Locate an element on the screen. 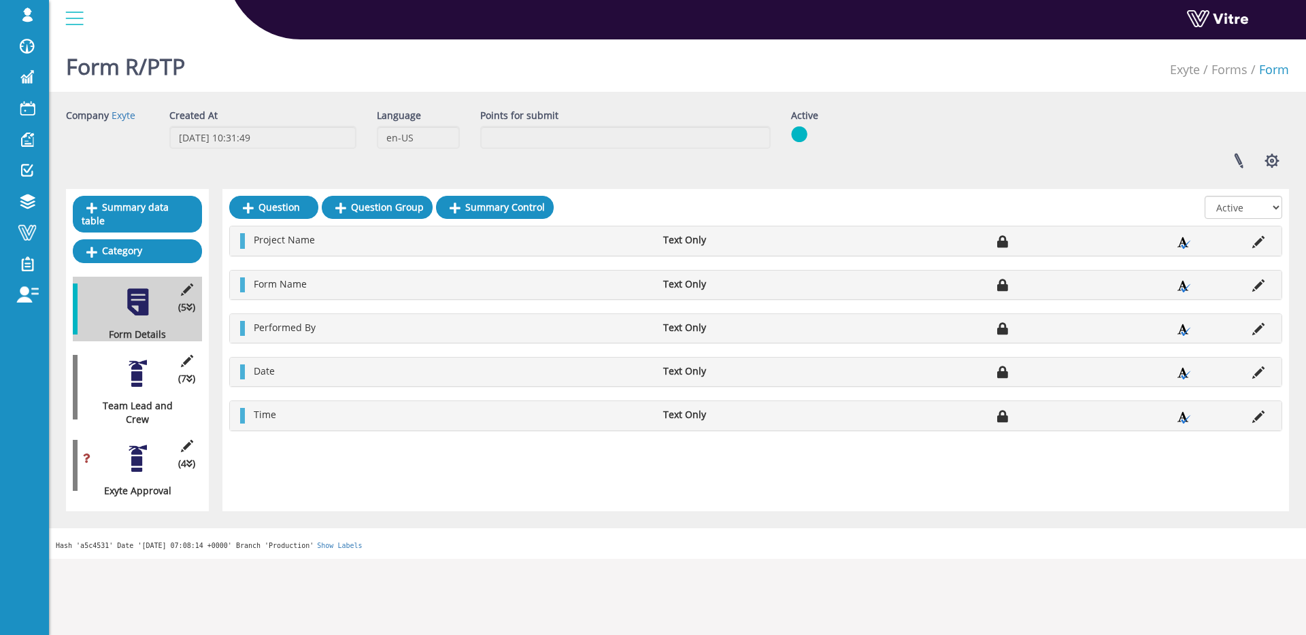 Image resolution: width=1306 pixels, height=635 pixels. a: Question is located at coordinates (274, 208).